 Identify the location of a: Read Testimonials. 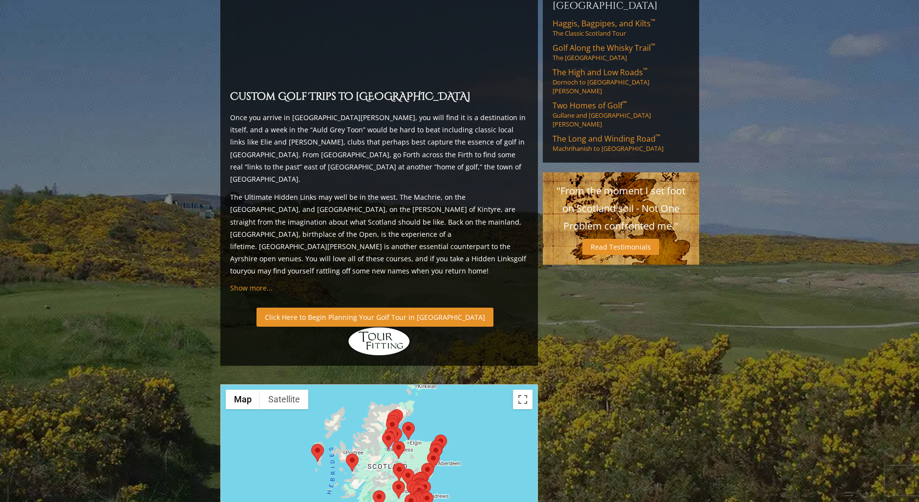
(620, 247).